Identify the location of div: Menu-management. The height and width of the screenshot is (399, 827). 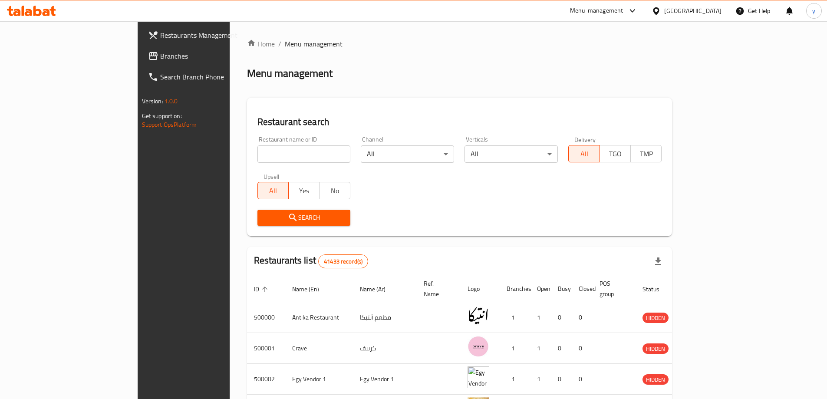
(596, 11).